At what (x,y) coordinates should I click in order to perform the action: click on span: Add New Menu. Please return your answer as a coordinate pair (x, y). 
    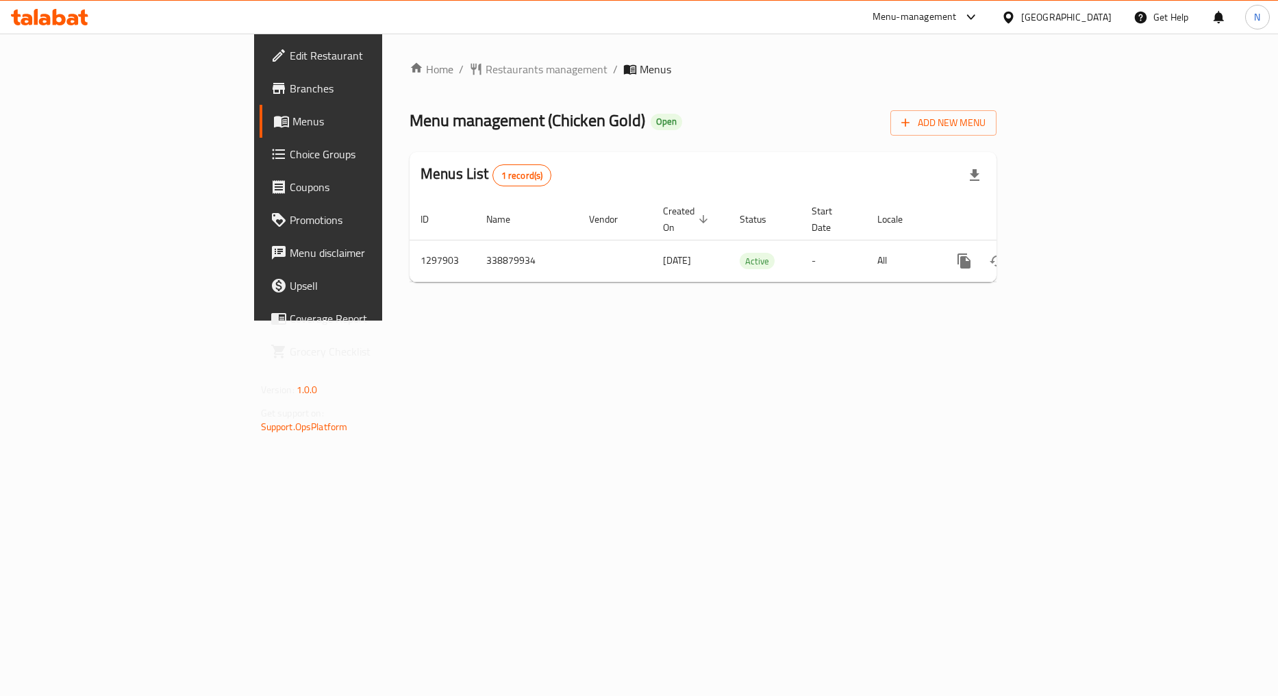
    Looking at the image, I should click on (943, 123).